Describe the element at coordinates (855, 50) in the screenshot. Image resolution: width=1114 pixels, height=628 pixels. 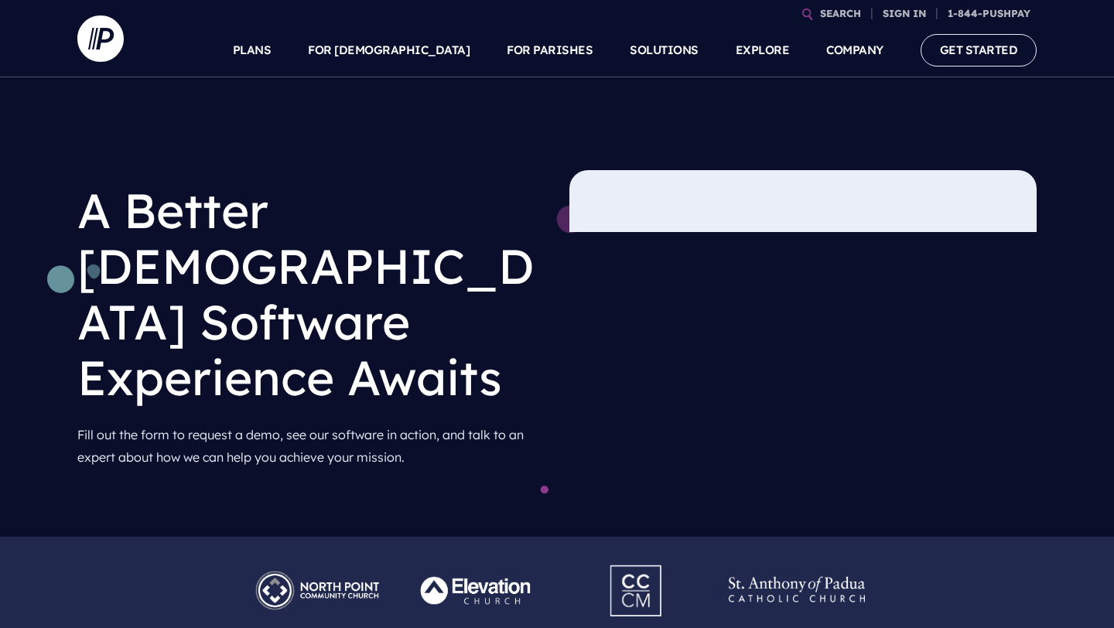
I see `a: COMPANY` at that location.